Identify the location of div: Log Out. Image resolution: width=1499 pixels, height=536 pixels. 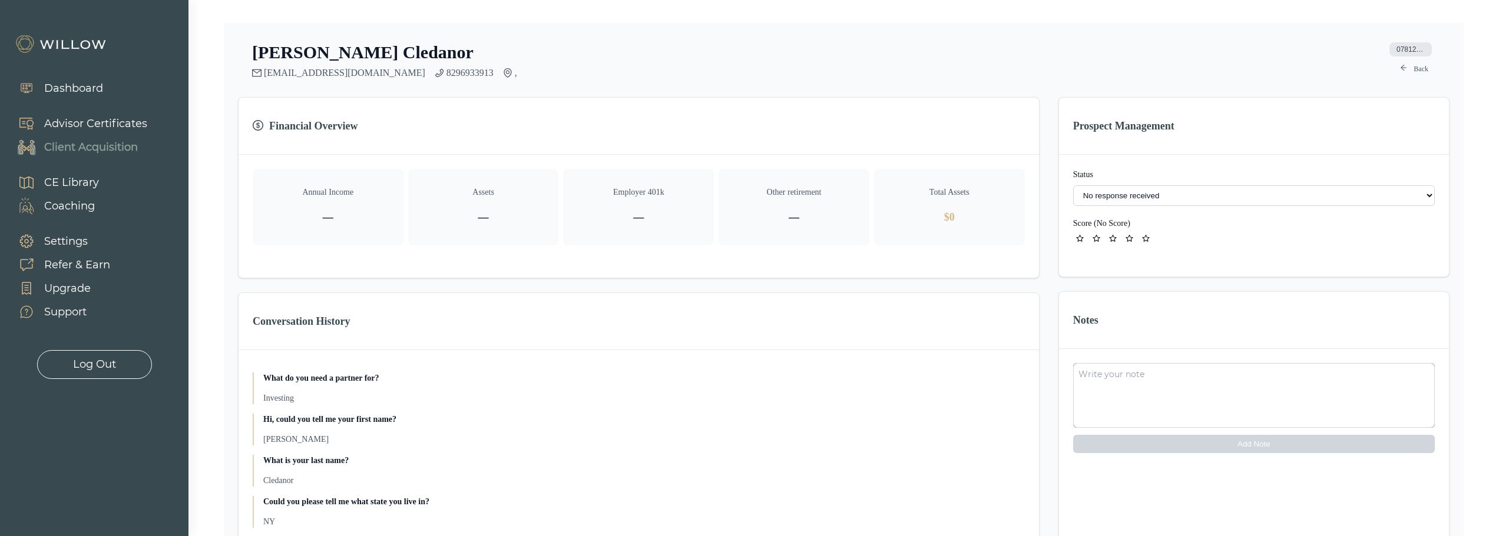
(94, 365).